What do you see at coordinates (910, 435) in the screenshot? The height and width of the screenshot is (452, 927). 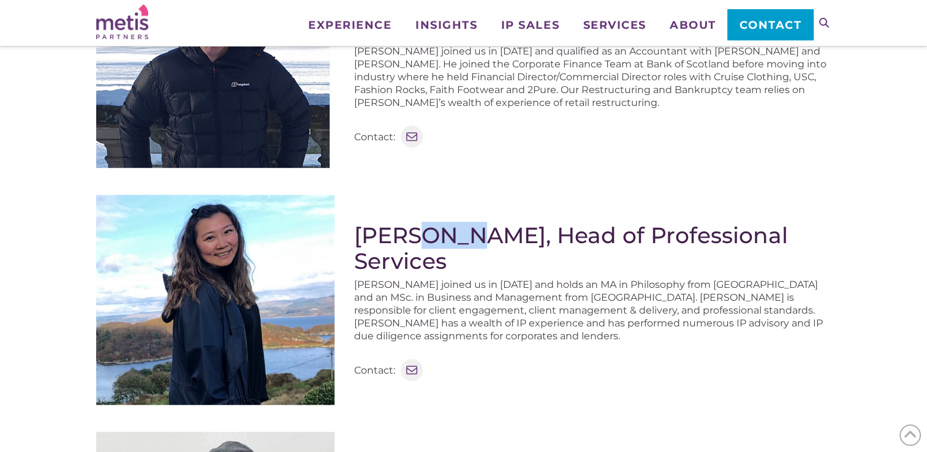 I see `span: Back to Top` at bounding box center [910, 435].